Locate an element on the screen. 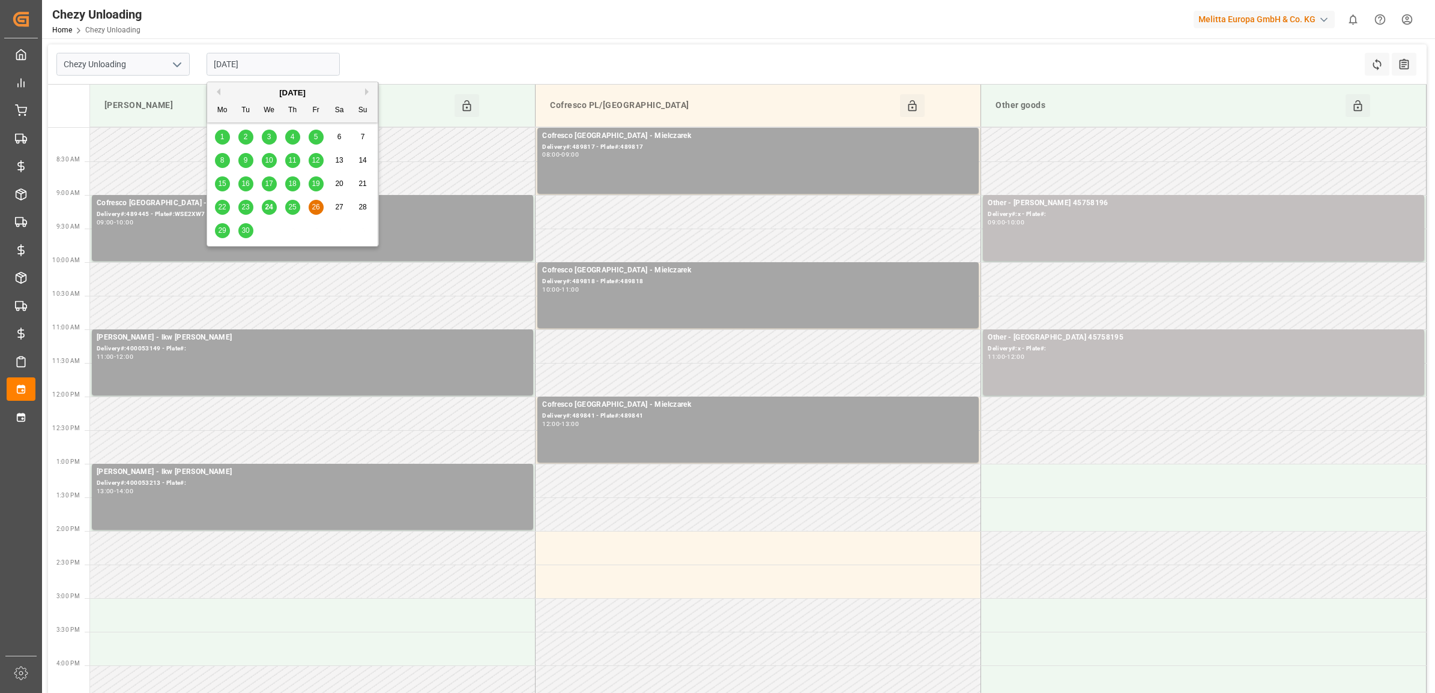 The width and height of the screenshot is (1435, 693). span: 12:30 PM is located at coordinates (66, 428).